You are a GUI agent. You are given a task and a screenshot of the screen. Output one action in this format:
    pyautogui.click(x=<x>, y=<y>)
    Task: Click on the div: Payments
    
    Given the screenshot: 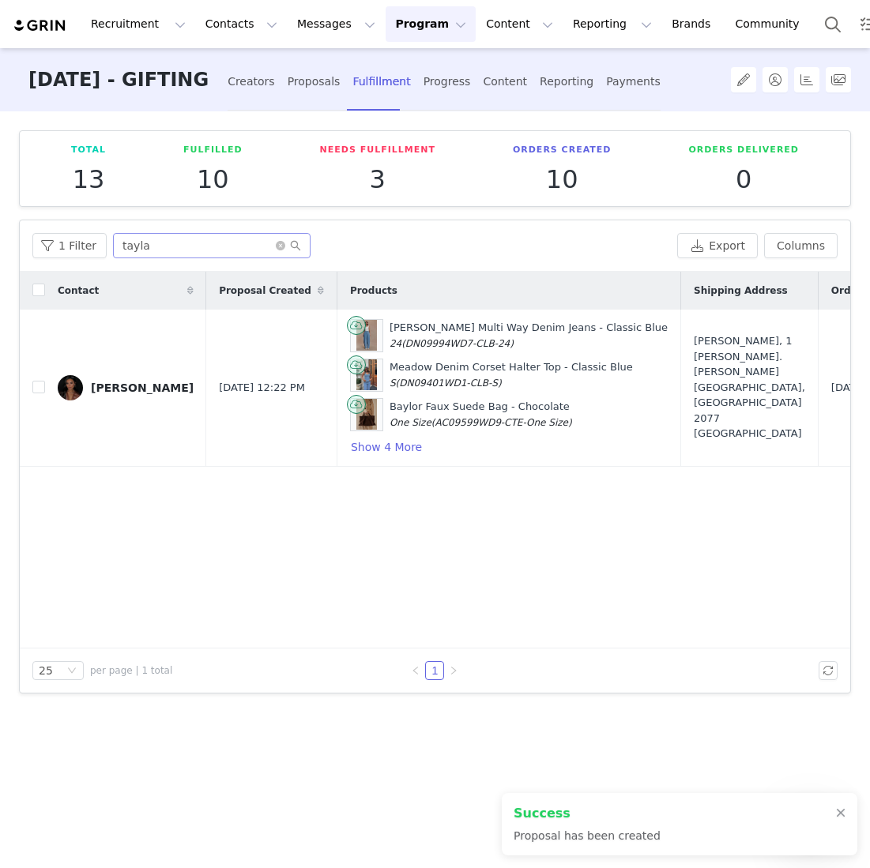 What is the action you would take?
    pyautogui.click(x=633, y=81)
    